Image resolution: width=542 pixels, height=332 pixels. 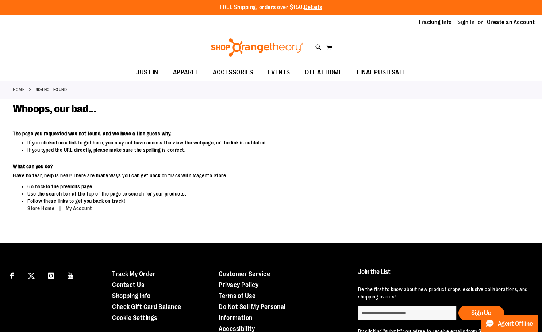 What do you see at coordinates (381, 72) in the screenshot?
I see `span: FINAL PUSH SALE` at bounding box center [381, 72].